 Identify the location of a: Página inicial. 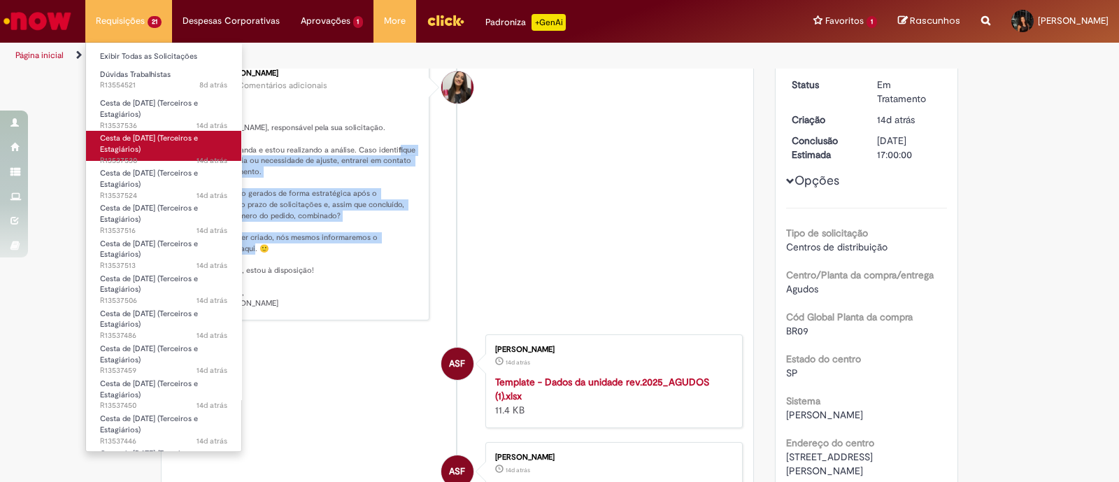
(39, 55).